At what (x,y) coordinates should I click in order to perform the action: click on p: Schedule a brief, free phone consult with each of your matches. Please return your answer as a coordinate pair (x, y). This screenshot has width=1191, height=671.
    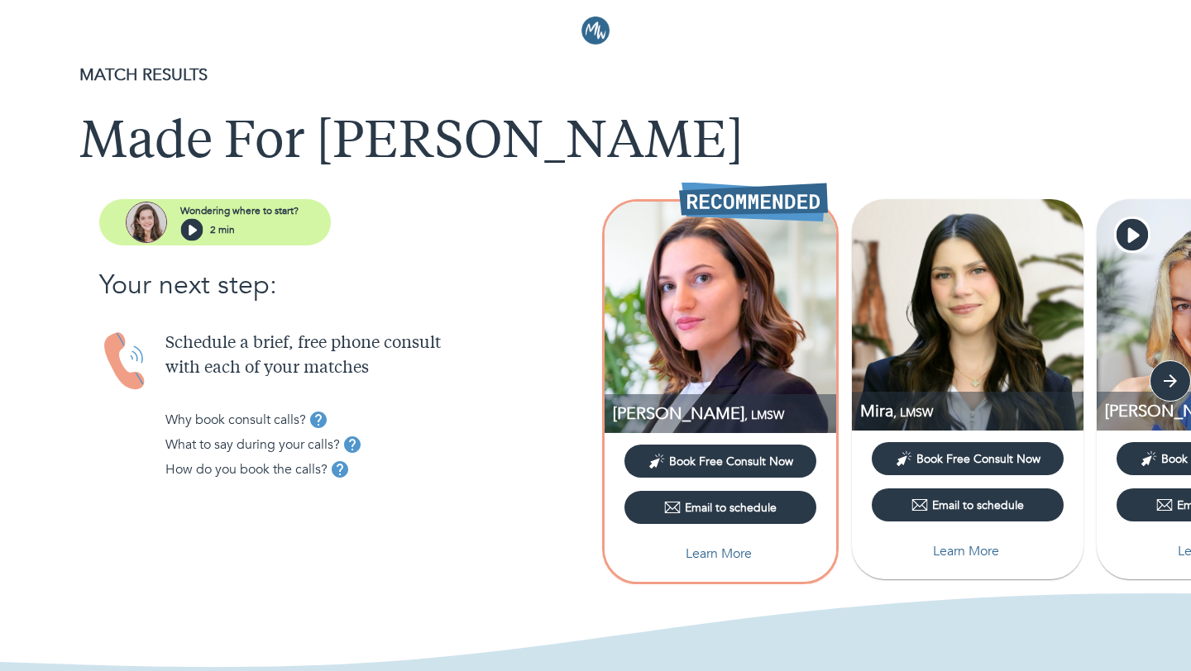
    Looking at the image, I should click on (380, 356).